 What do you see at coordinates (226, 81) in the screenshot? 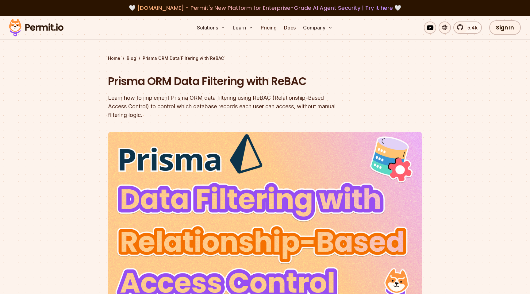
I see `h1: Prisma ORM Data Filtering with ReBAC` at bounding box center [226, 81].